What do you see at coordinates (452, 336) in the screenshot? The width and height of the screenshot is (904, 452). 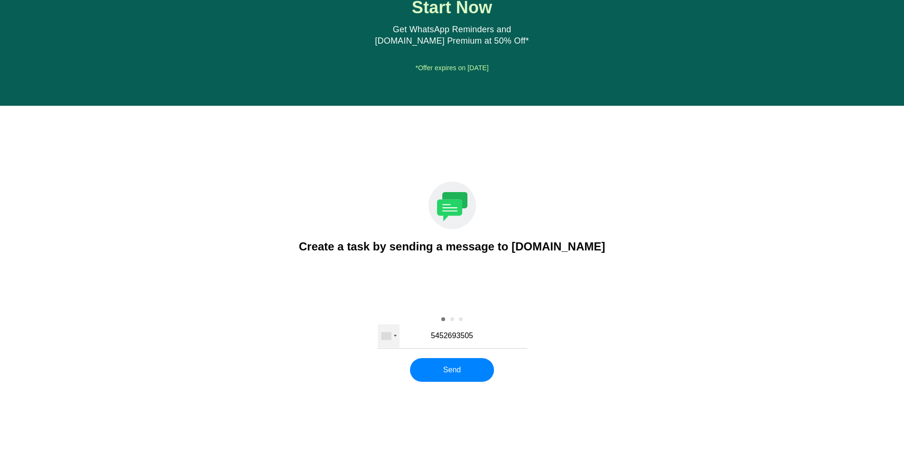 I see `input: Type your phone number` at bounding box center [452, 336].